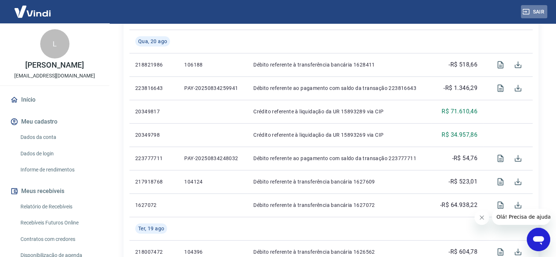 This screenshot has height=257, width=556. Describe the element at coordinates (33, 8) in the screenshot. I see `span: Olá! Precisa de ajuda?` at that location.